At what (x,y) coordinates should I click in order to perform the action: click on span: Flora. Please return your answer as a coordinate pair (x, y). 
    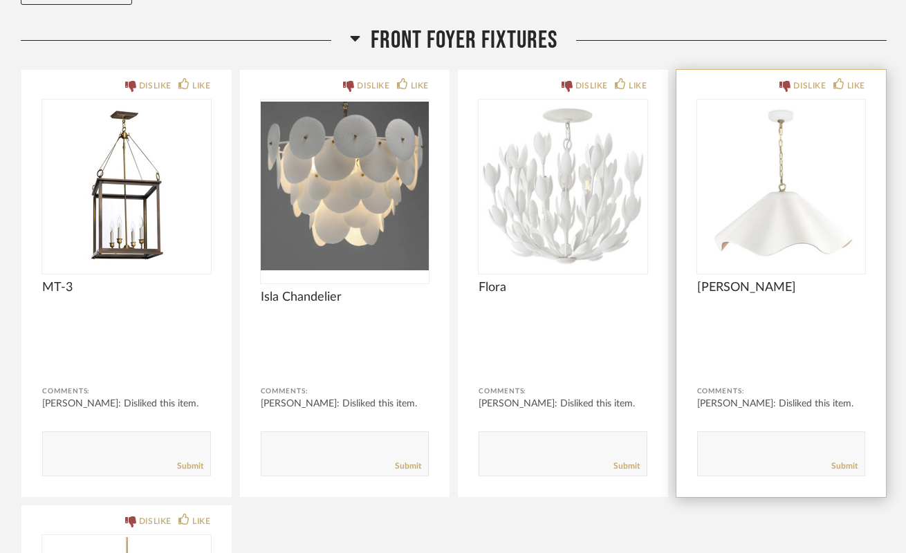
    Looking at the image, I should click on (563, 288).